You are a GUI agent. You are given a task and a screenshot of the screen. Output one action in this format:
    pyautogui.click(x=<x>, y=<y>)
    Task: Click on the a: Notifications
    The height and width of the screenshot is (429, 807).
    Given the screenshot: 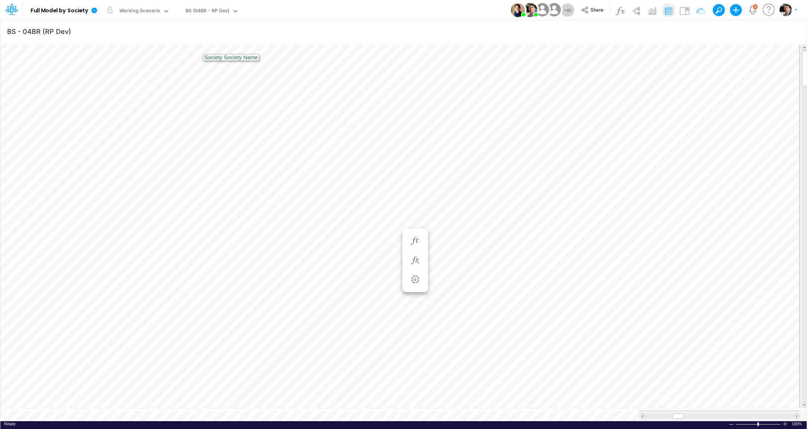 What is the action you would take?
    pyautogui.click(x=753, y=10)
    